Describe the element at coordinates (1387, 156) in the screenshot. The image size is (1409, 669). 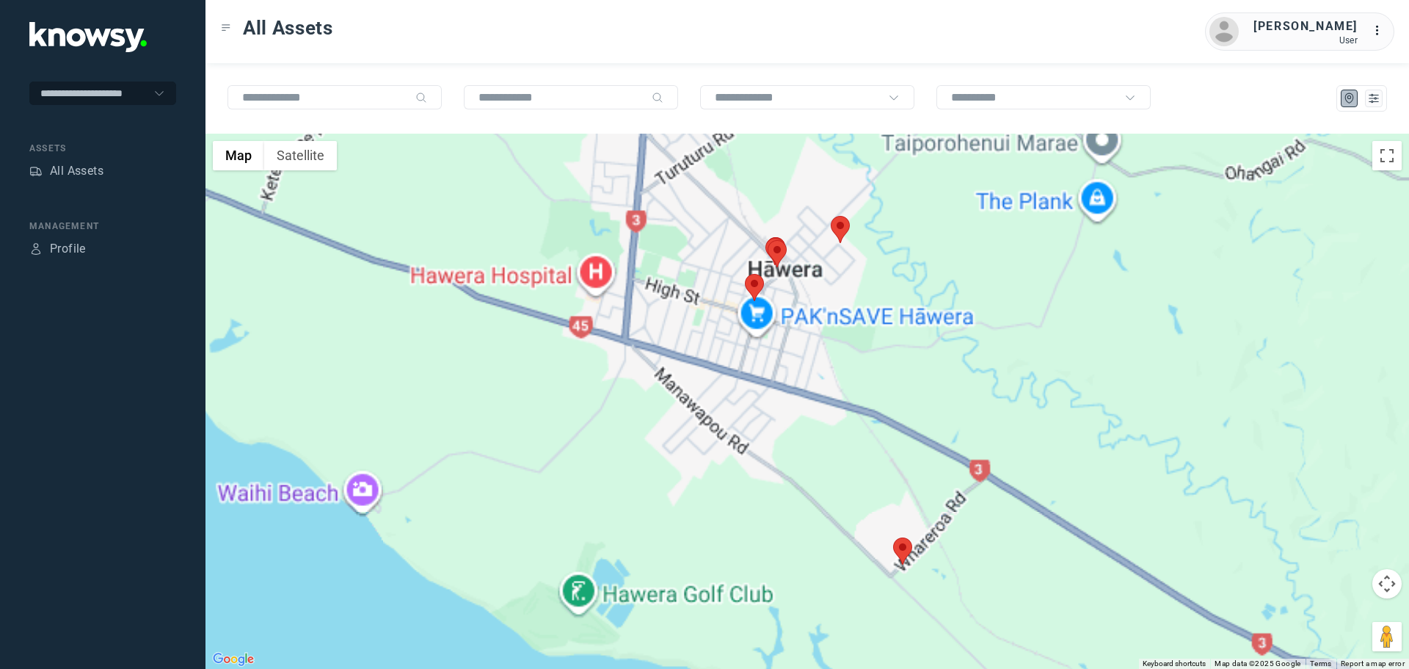
I see `button: Toggle fullscreen view` at that location.